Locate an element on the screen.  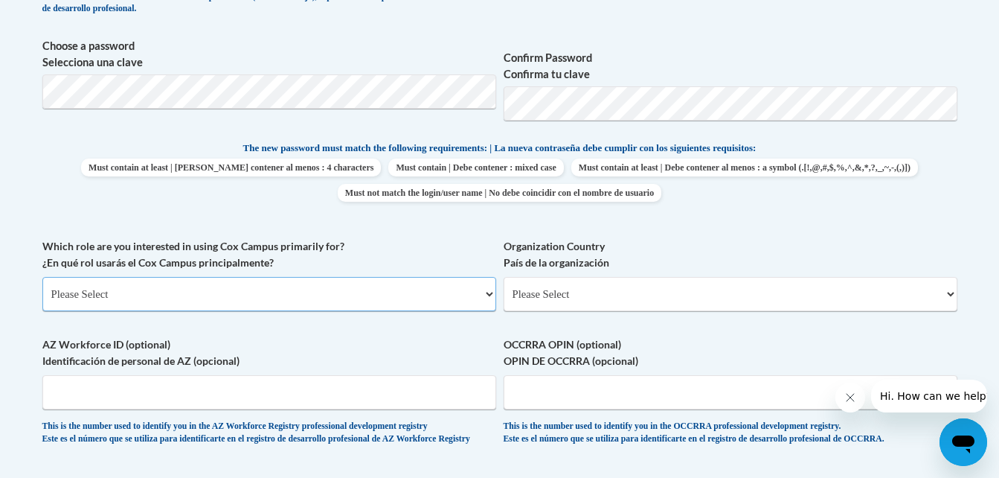
label: OCCRRA OPIN (optional) OPIN DE OCCRRA (opcional) is located at coordinates (731, 353).